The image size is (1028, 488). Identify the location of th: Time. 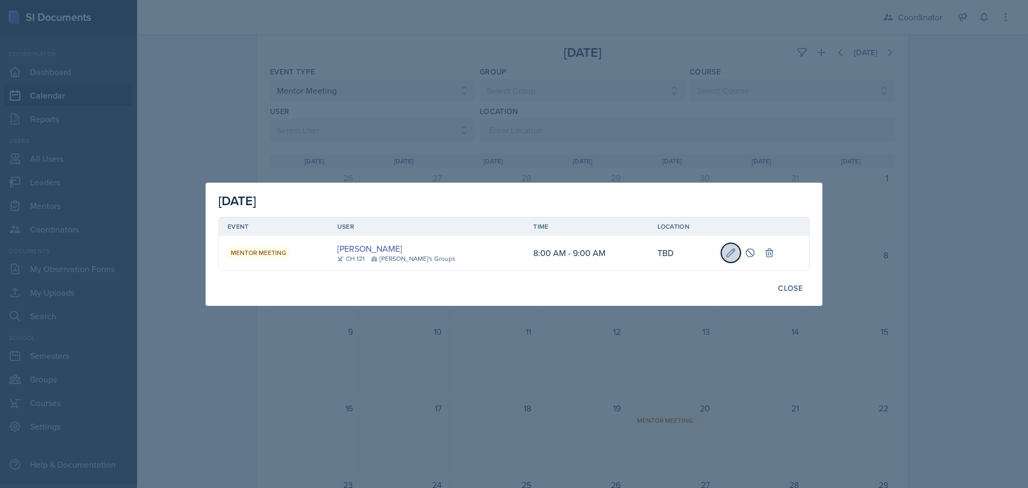
(586, 227).